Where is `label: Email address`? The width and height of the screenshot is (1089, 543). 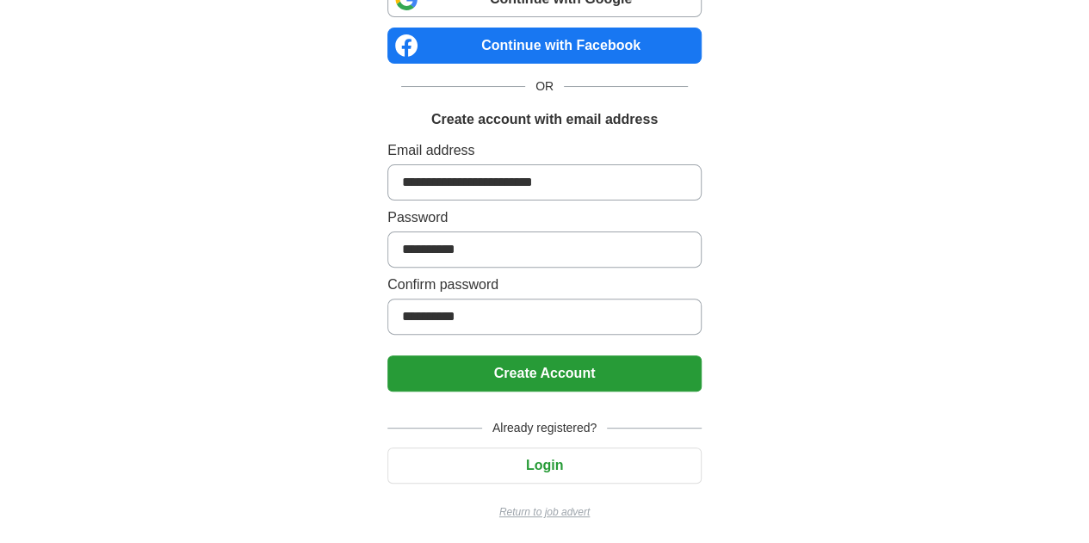
label: Email address is located at coordinates (544, 151).